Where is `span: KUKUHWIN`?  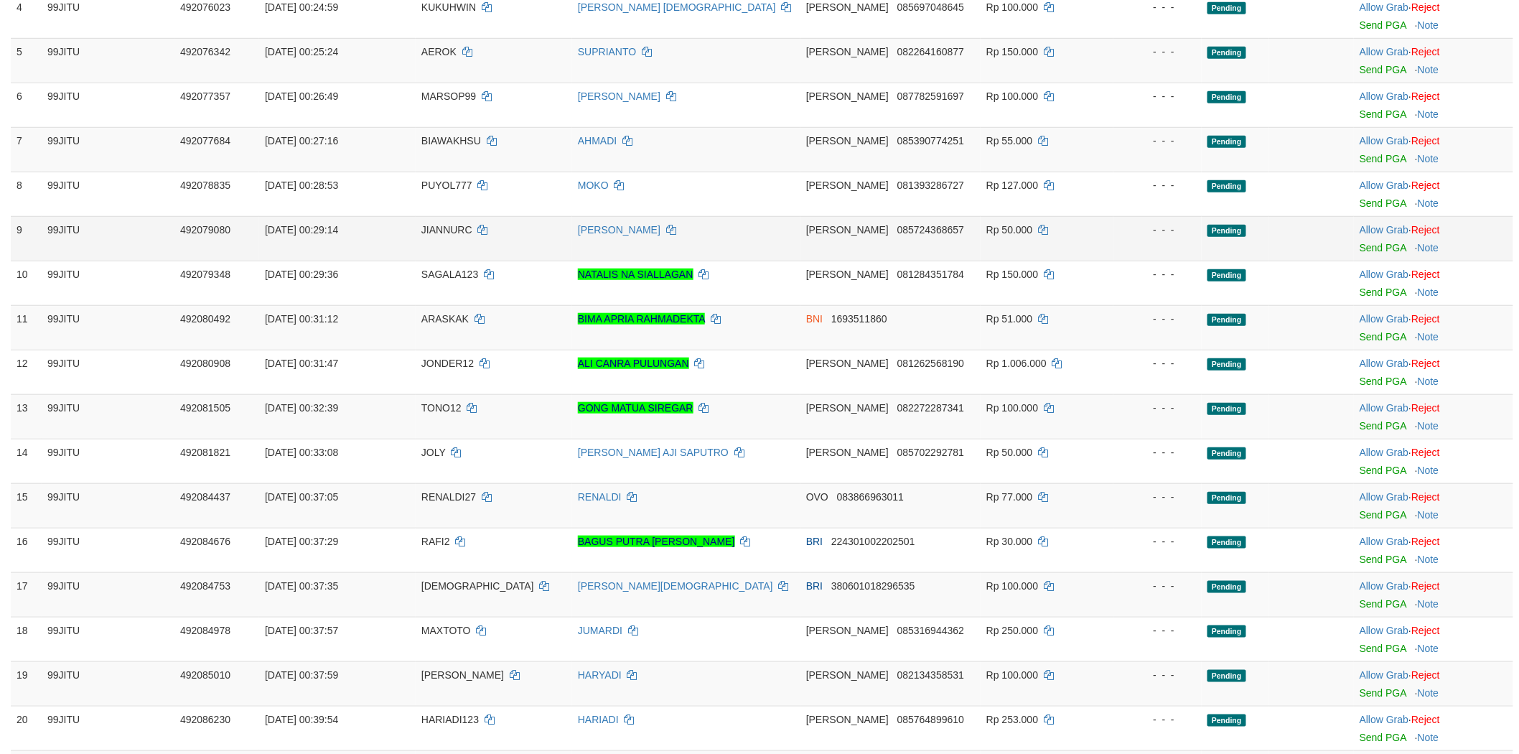
span: KUKUHWIN is located at coordinates (449, 7).